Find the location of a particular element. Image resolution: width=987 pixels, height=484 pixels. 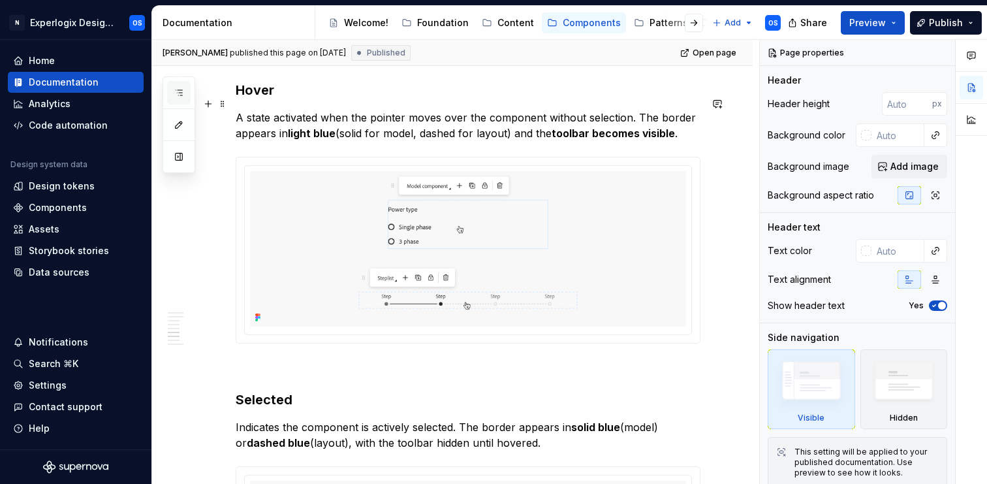

label: Yes is located at coordinates (916, 305).